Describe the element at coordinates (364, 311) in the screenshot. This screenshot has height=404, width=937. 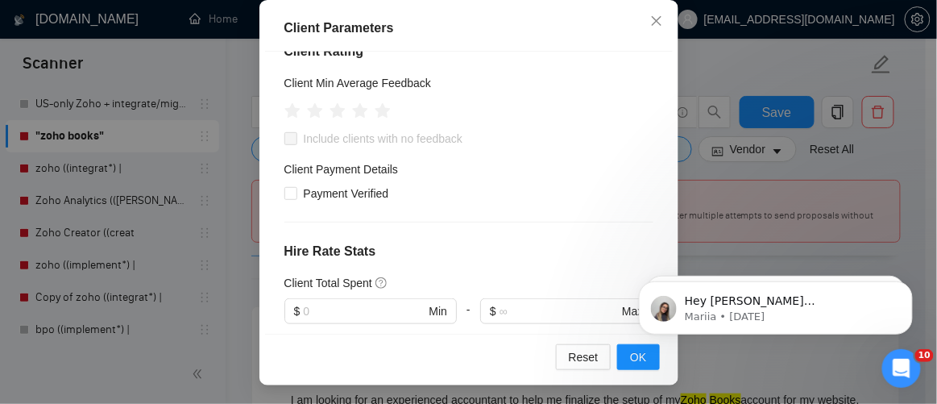
I see `input: 0` at that location.